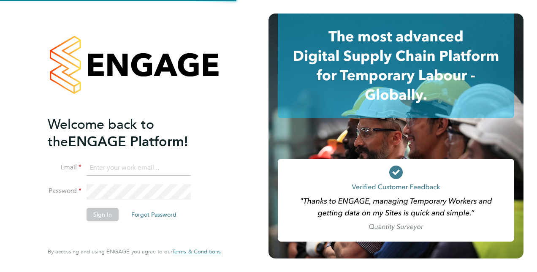  Describe the element at coordinates (103, 215) in the screenshot. I see `button: Sign In` at that location.